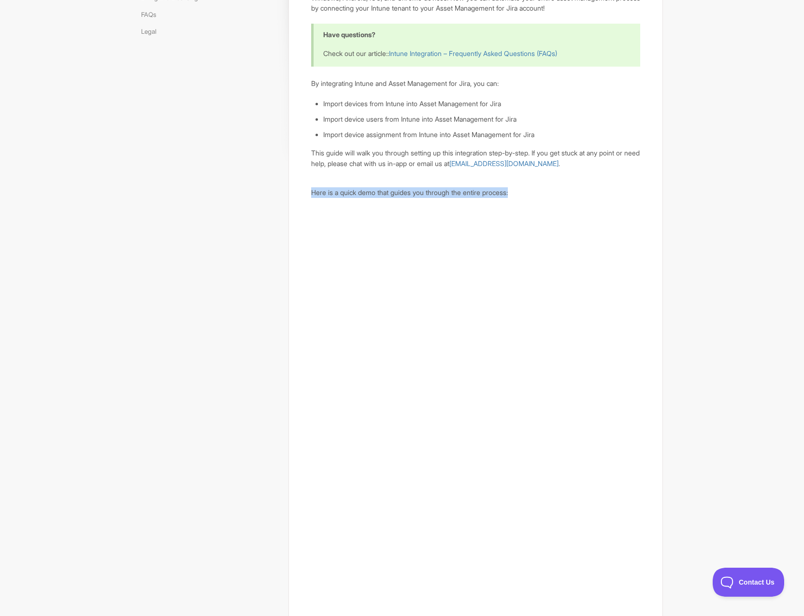  I want to click on li: Import devices from Intune into Asset Management for Jira, so click(481, 104).